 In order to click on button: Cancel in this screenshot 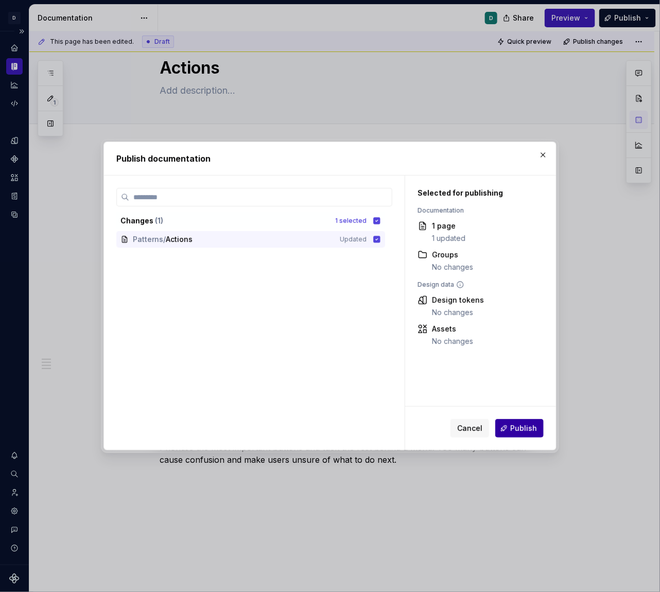, I will do `click(469, 428)`.